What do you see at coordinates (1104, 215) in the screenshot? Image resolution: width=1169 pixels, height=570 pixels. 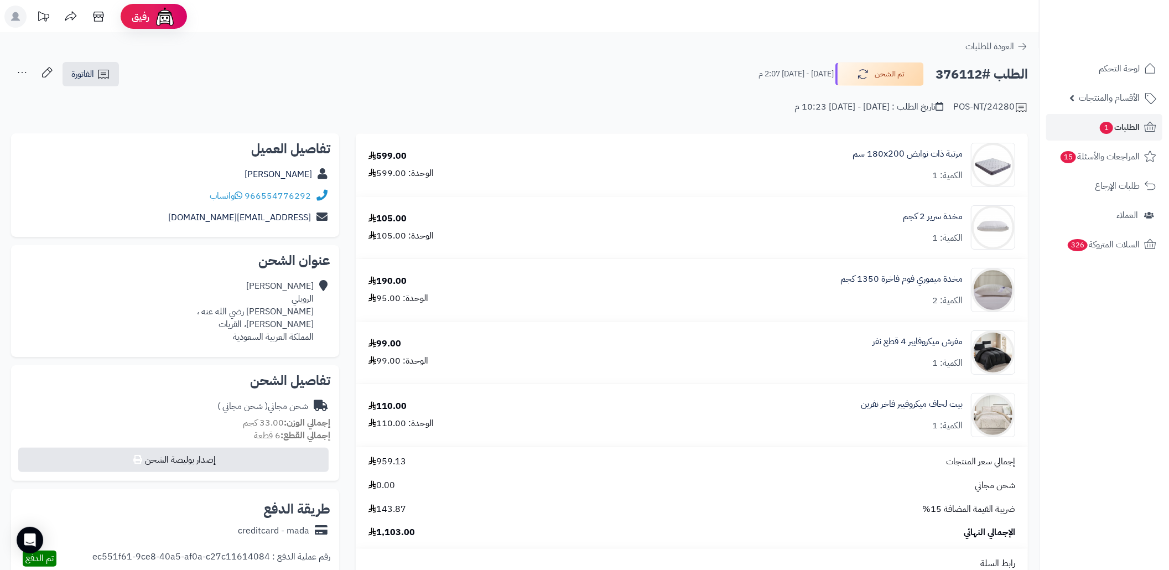 I see `a: العملاء` at bounding box center [1104, 215].